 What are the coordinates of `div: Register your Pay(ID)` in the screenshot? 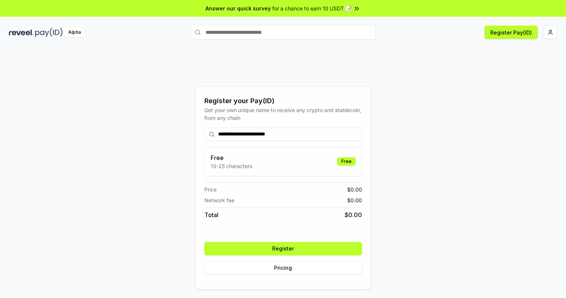 It's located at (283, 101).